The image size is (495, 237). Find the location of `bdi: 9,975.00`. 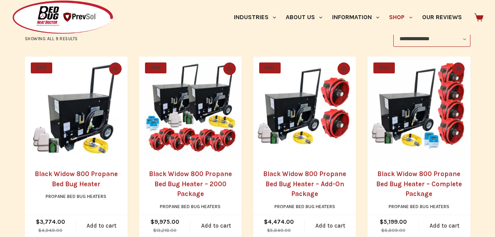

bdi: 9,975.00 is located at coordinates (165, 221).